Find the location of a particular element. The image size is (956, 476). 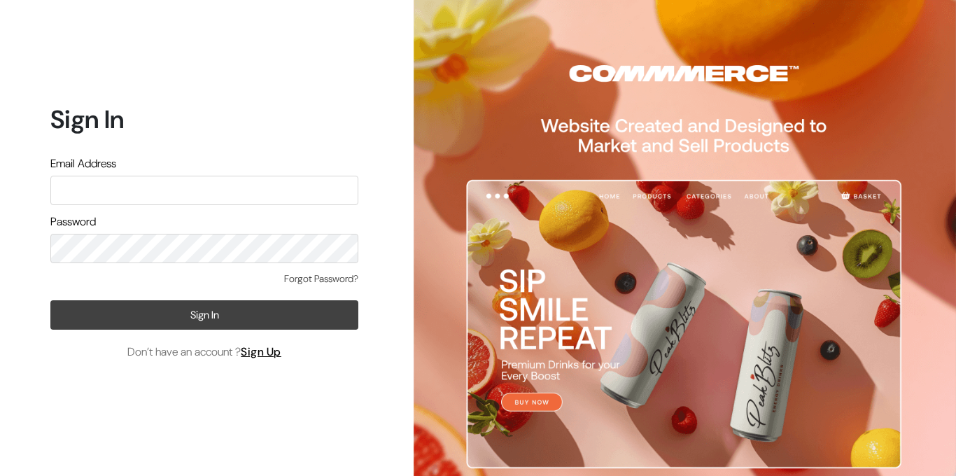

h1: Sign In is located at coordinates (204, 119).